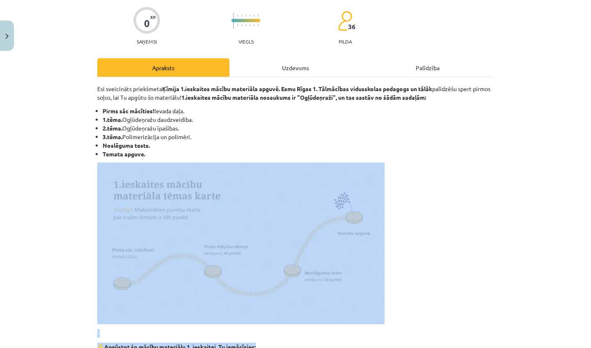 Image resolution: width=591 pixels, height=348 pixels. What do you see at coordinates (345, 41) in the screenshot?
I see `p: pilda` at bounding box center [345, 41].